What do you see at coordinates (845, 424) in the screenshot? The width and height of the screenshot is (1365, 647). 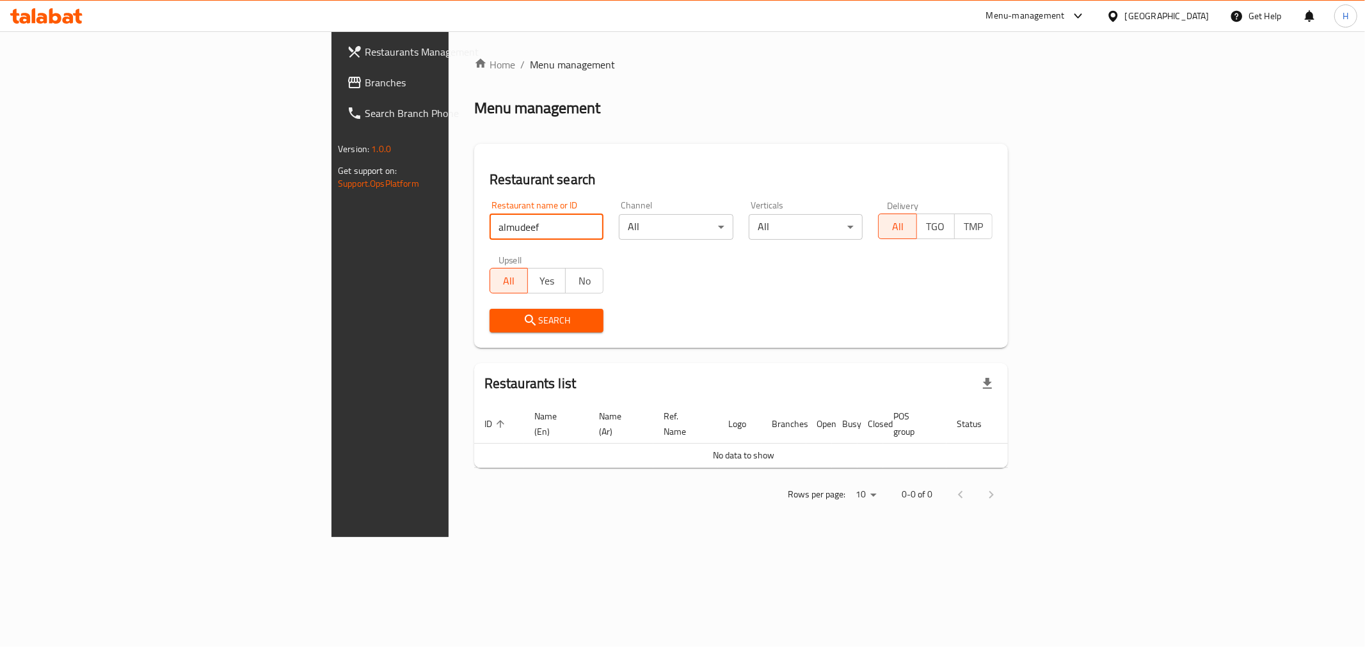 I see `th: Busy` at bounding box center [845, 424].